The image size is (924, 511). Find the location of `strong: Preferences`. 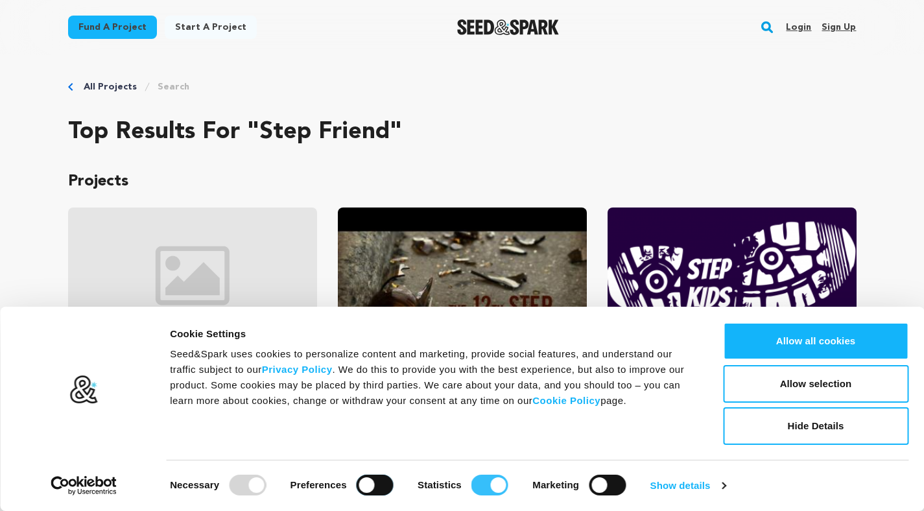

strong: Preferences is located at coordinates (318, 484).